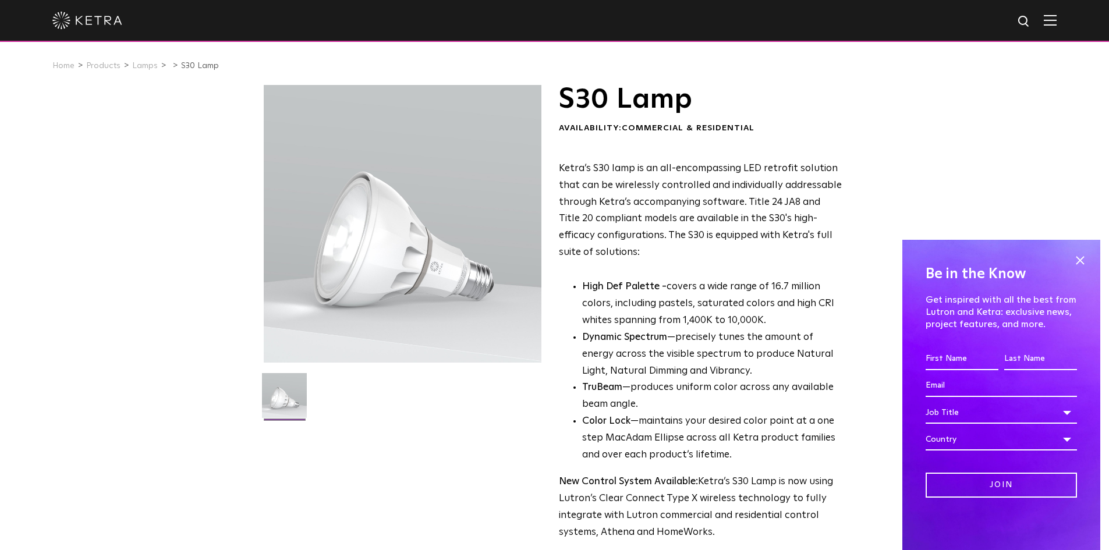 This screenshot has width=1109, height=550. Describe the element at coordinates (602, 387) in the screenshot. I see `strong: TruBeam` at that location.